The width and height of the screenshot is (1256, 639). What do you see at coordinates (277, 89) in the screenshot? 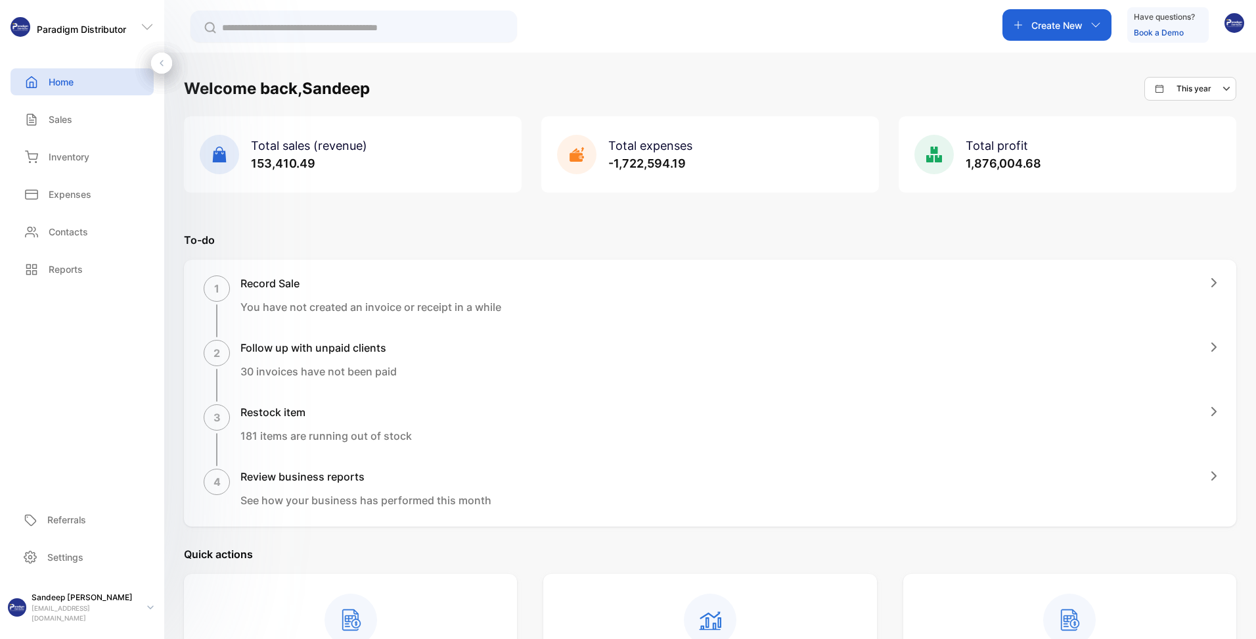
I see `h1: Welcome back, Sandeep` at bounding box center [277, 89].